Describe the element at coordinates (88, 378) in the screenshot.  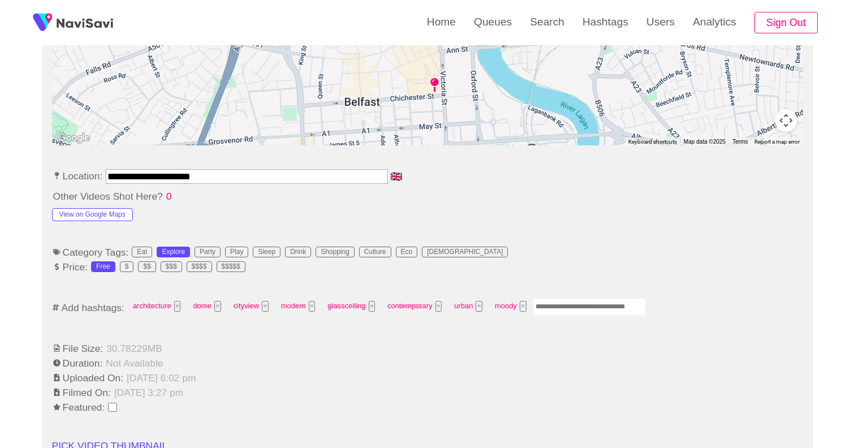
I see `span: Uploaded On:` at that location.